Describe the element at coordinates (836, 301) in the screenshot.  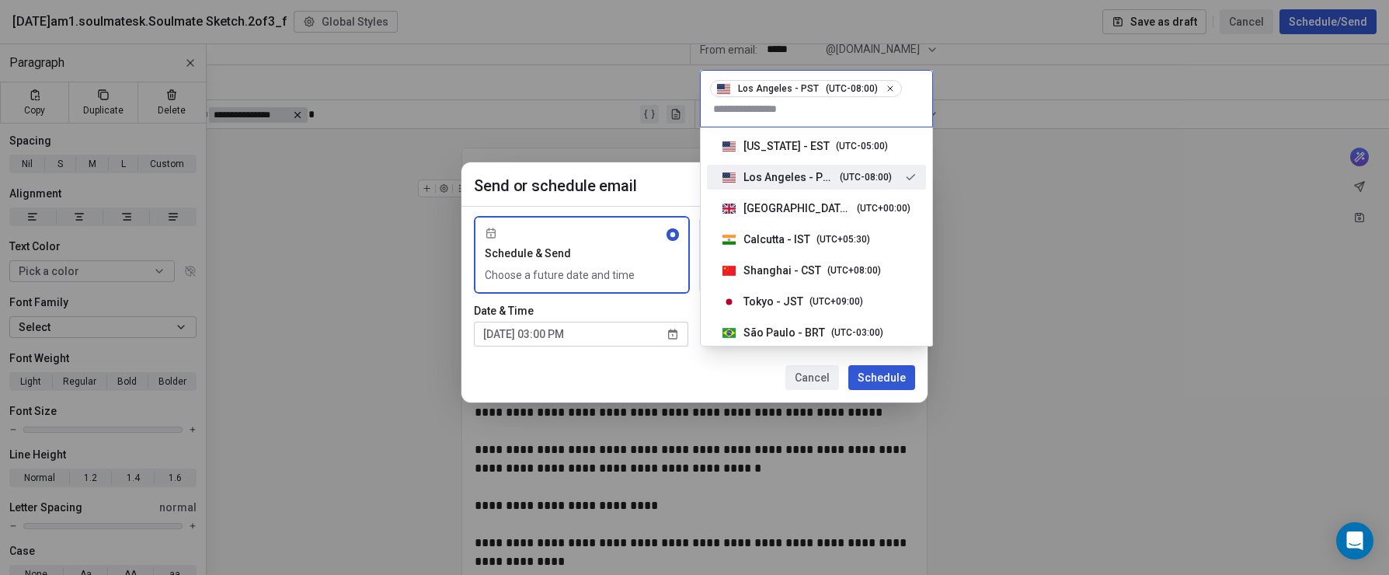
I see `span: ( UTC+09:00 )` at that location.